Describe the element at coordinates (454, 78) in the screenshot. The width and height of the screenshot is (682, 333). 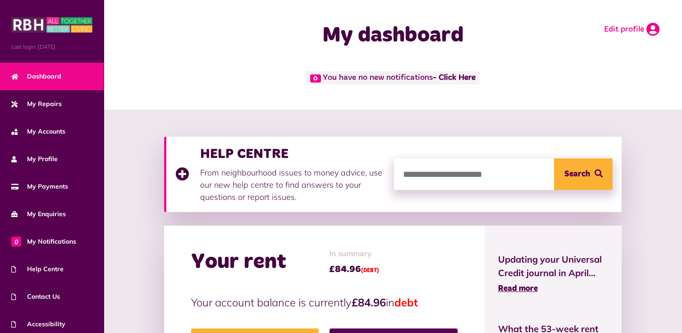
I see `a: - Click Here` at that location.